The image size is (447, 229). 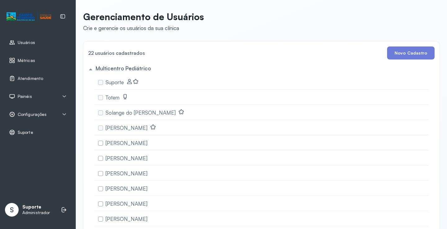 What do you see at coordinates (32, 114) in the screenshot?
I see `span: Configurações` at bounding box center [32, 114].